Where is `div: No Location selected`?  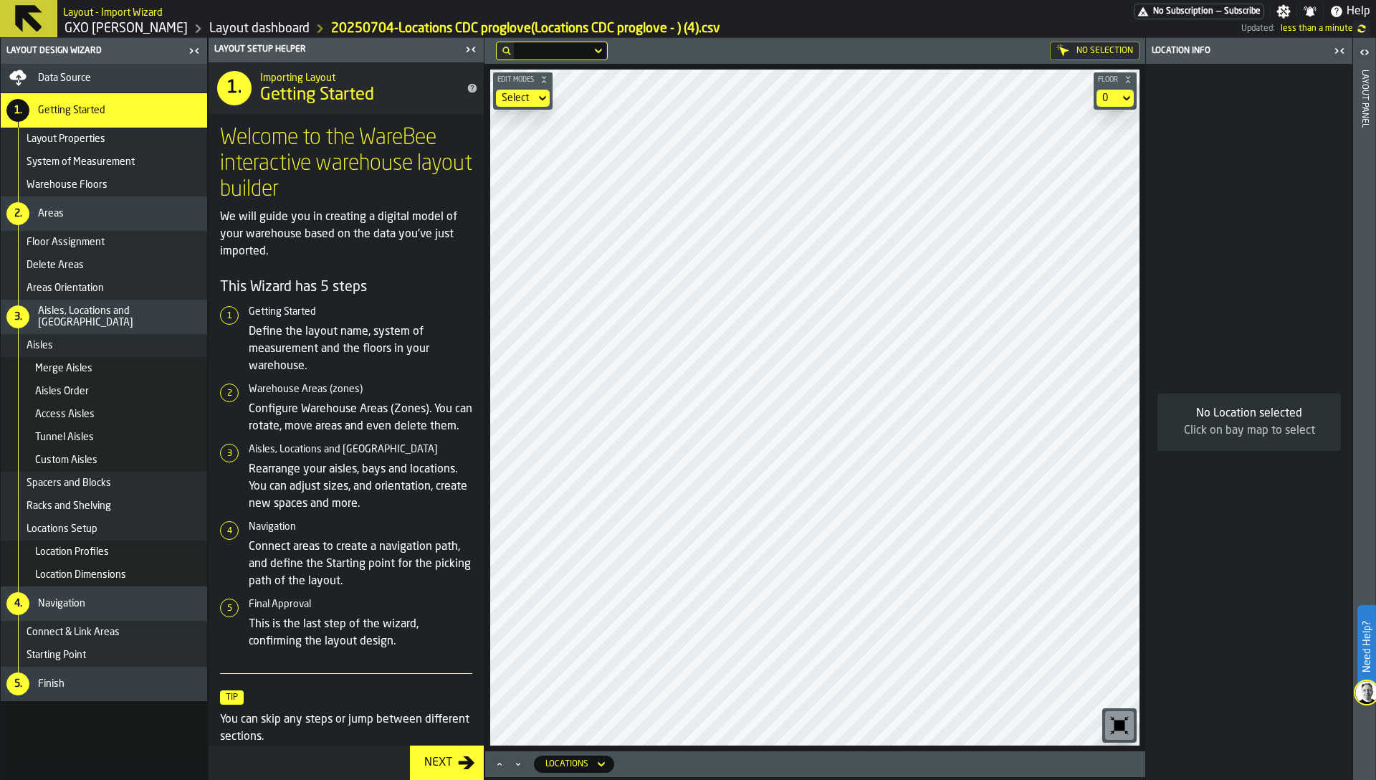 div: No Location selected is located at coordinates (1249, 413).